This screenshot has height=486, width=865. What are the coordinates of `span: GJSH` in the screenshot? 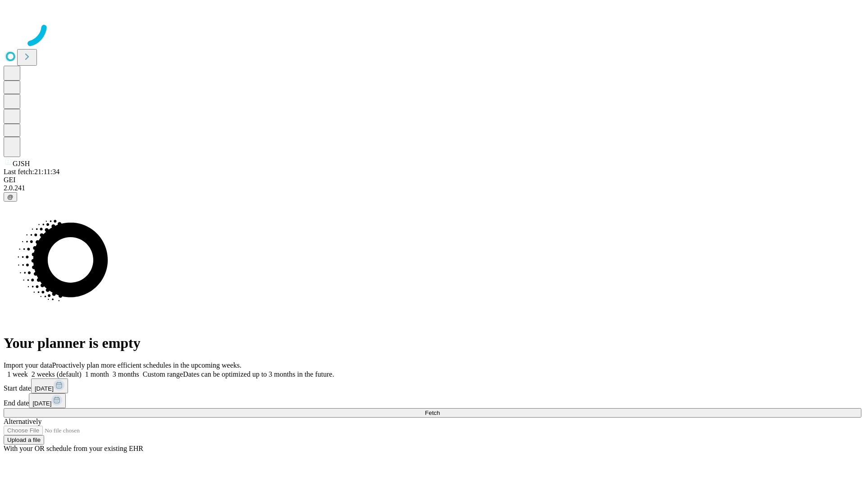 It's located at (21, 164).